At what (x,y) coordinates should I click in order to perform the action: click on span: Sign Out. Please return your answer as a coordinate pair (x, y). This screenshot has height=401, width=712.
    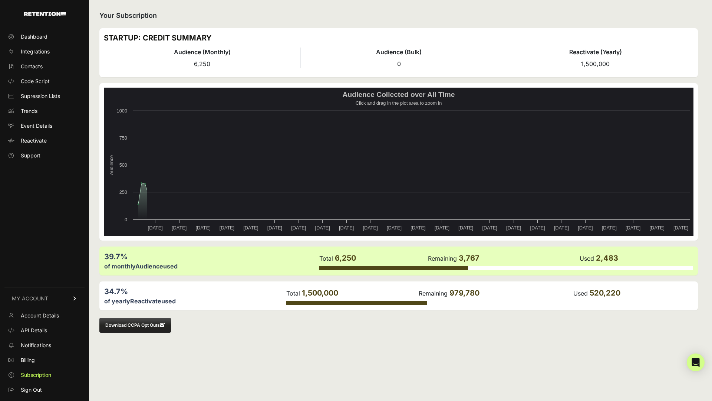
    Looking at the image, I should click on (31, 390).